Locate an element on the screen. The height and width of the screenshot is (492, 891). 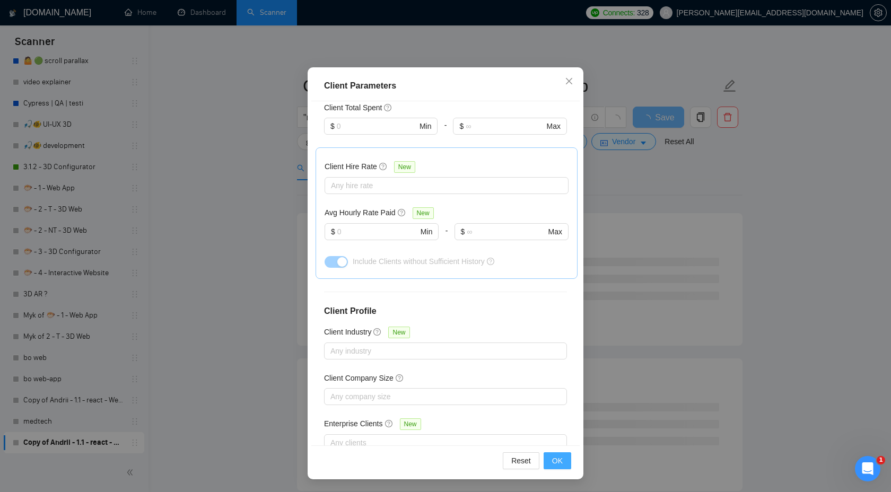
span: OK is located at coordinates (557, 461).